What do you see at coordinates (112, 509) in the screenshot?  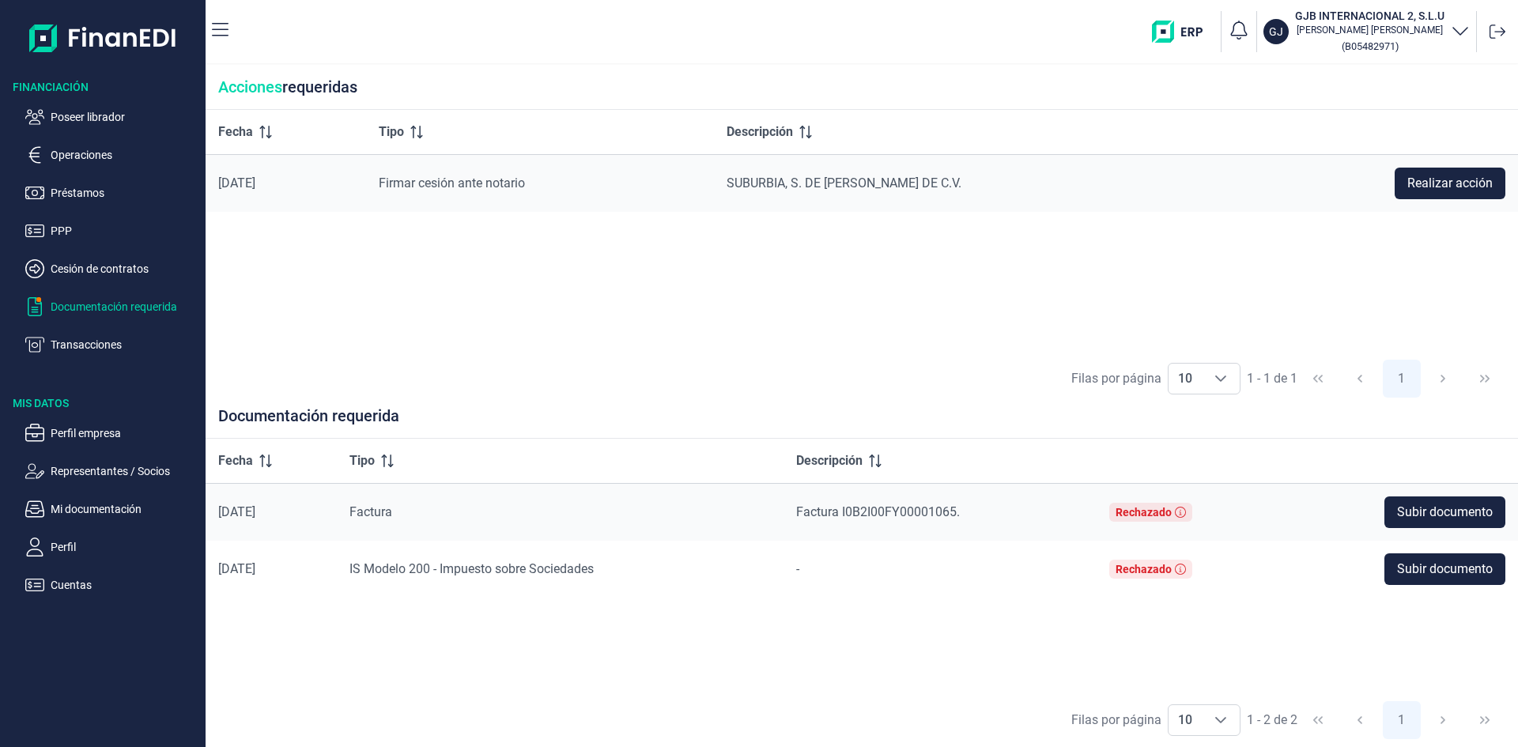 I see `button: Mi documentación` at bounding box center [112, 509].